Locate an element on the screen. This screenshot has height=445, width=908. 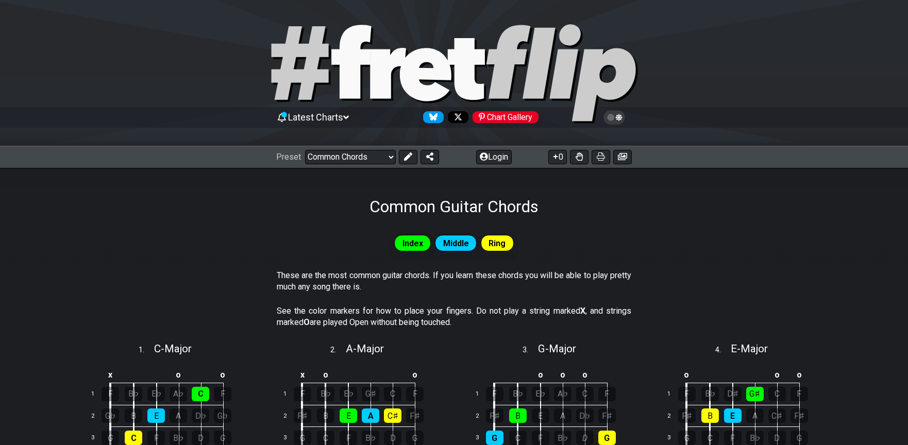
button: Share Preset is located at coordinates (430, 157).